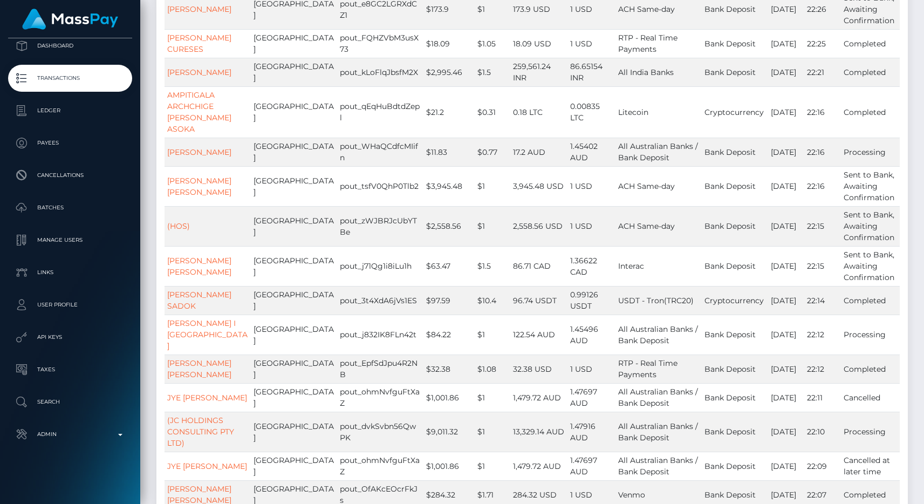 This screenshot has height=504, width=924. I want to click on a: (HOS), so click(179, 226).